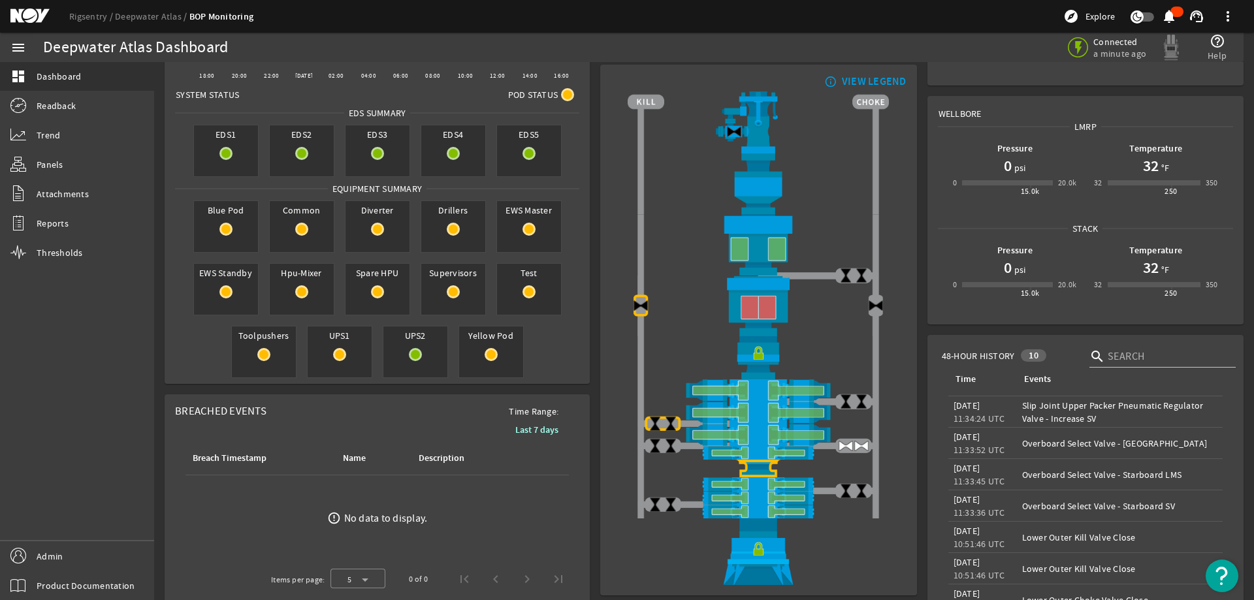  I want to click on span: Panels, so click(50, 165).